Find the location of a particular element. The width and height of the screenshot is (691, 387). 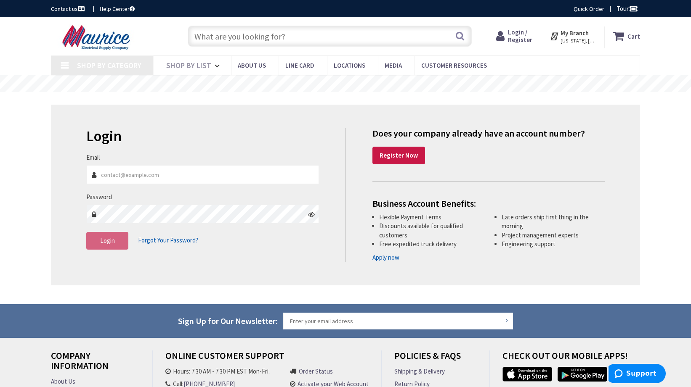

a: Contact us is located at coordinates (69, 9).